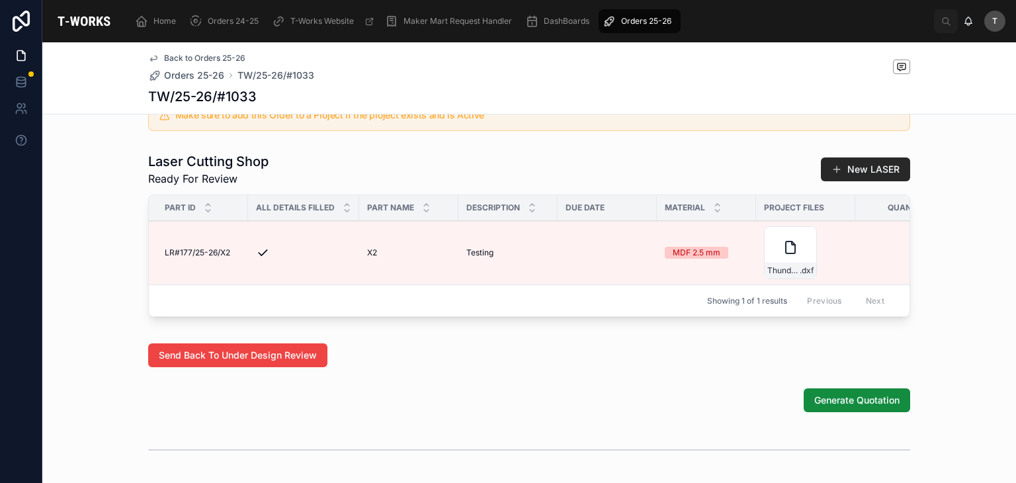  I want to click on div: MDF 2.5 mm, so click(696, 253).